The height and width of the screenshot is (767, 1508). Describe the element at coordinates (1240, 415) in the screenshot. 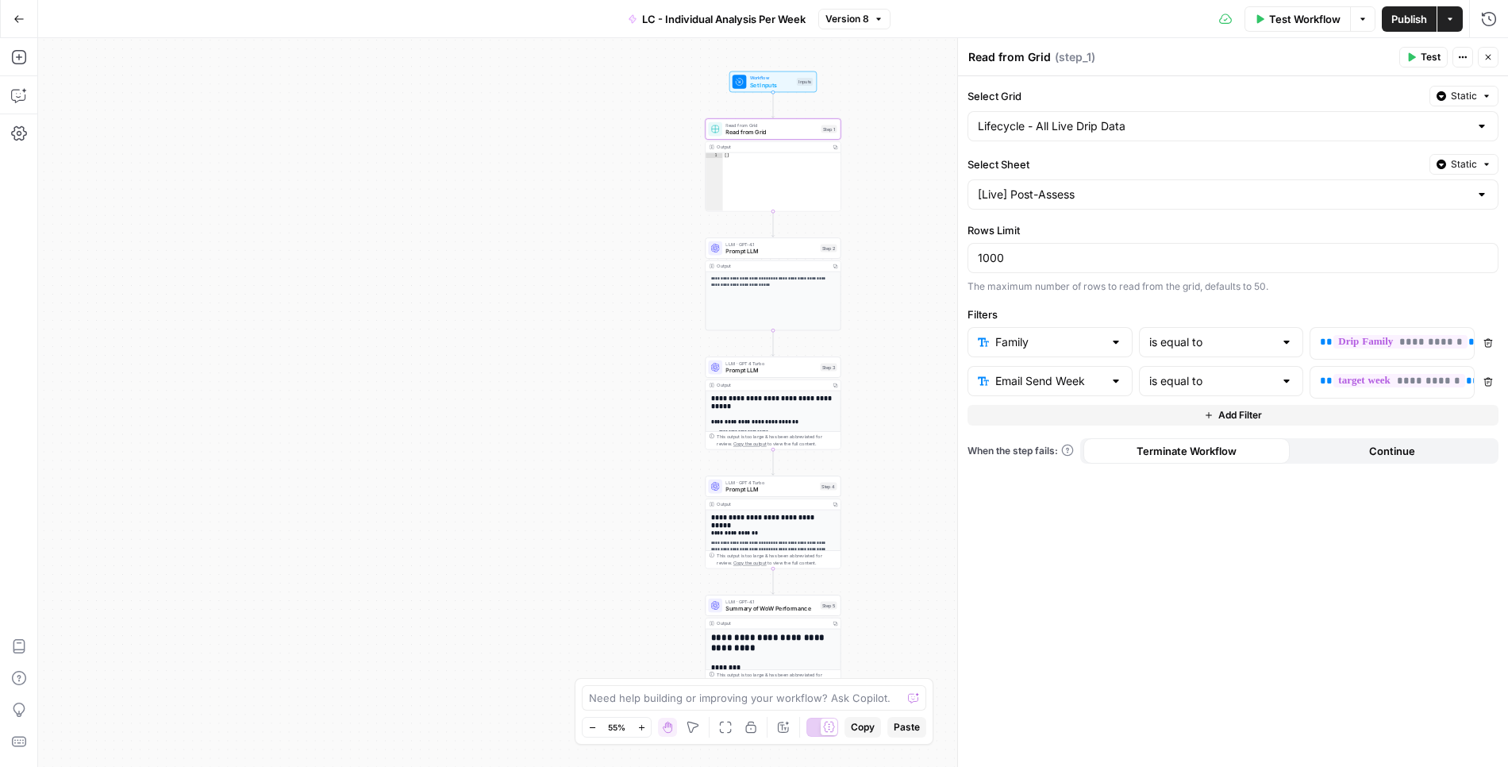

I see `span: Add Filter` at that location.